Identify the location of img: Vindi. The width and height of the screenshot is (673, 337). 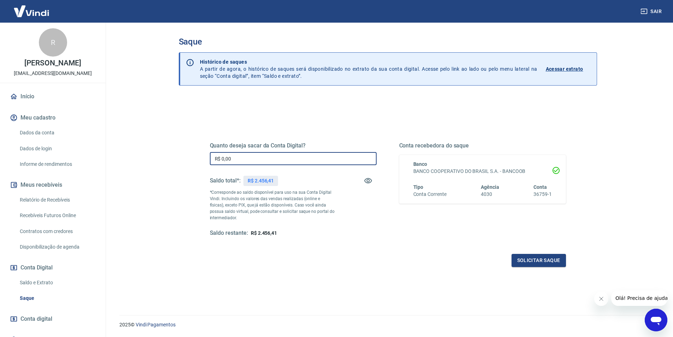
(31, 11).